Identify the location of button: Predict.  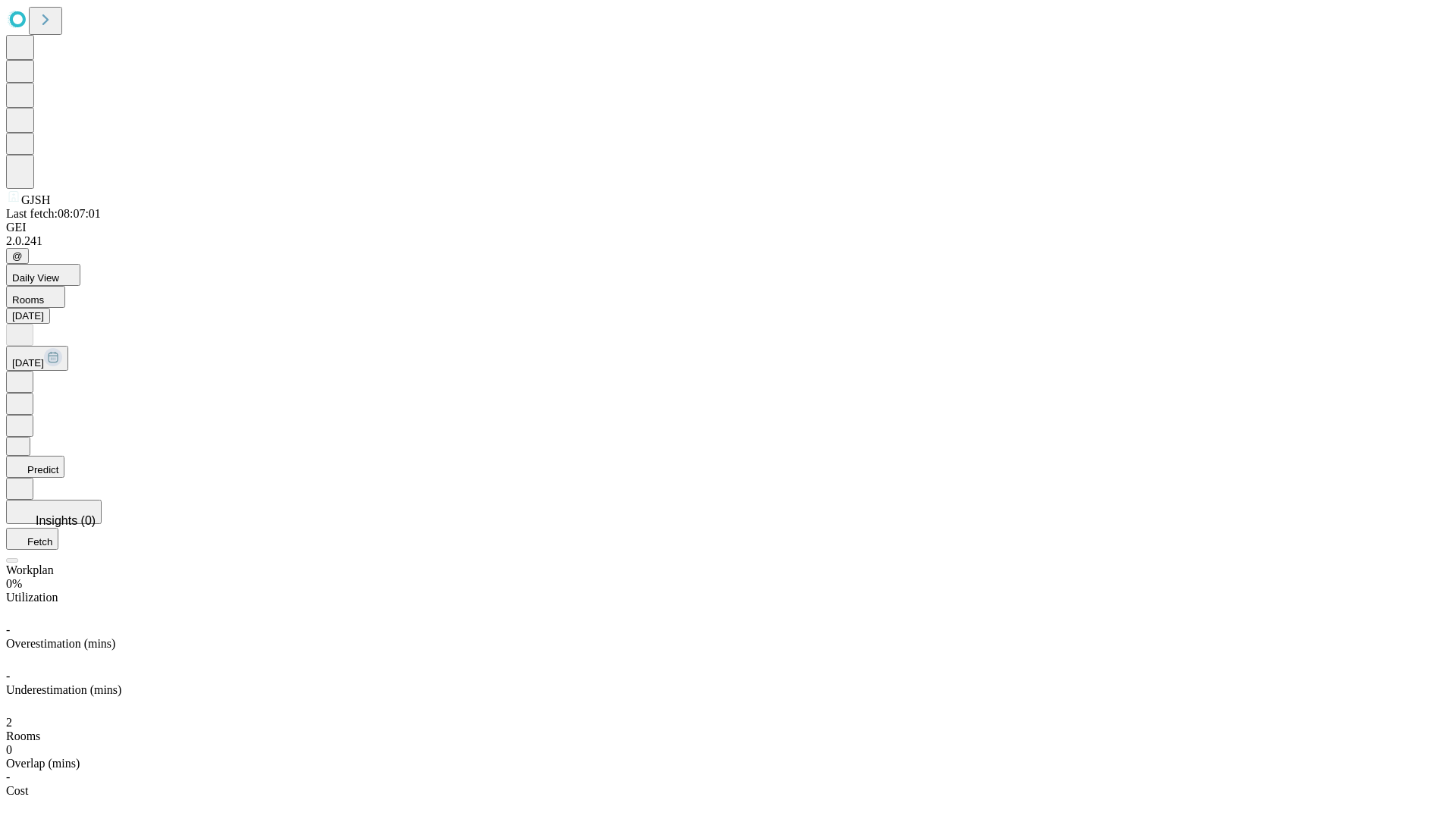
(35, 467).